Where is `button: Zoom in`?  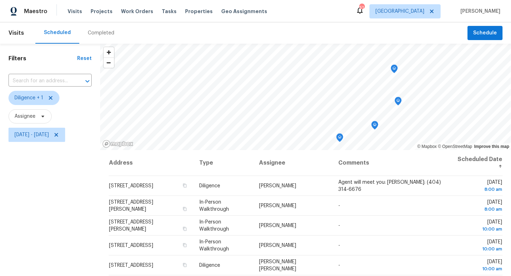
button: Zoom in is located at coordinates (109, 52).